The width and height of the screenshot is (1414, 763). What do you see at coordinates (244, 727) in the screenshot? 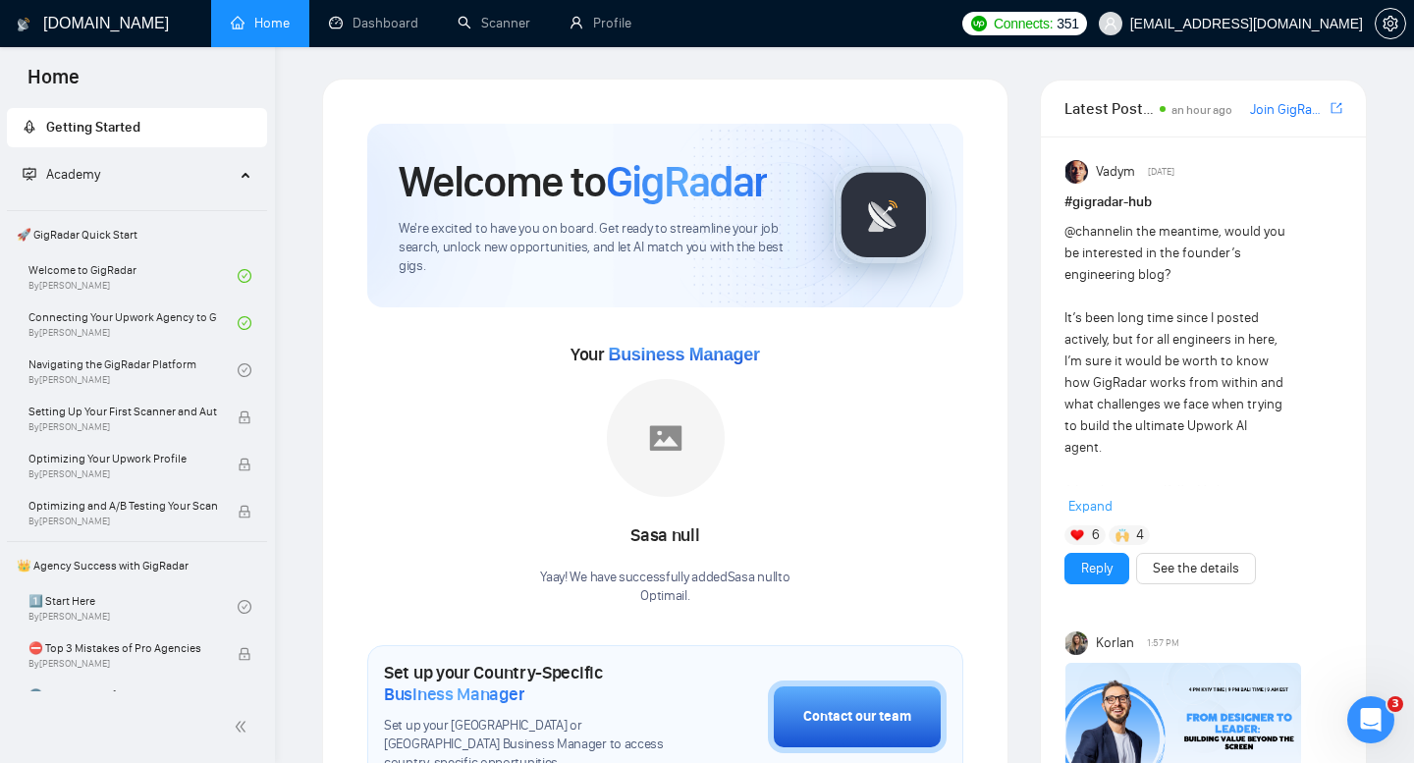
I see `span: double-left` at bounding box center [244, 727].